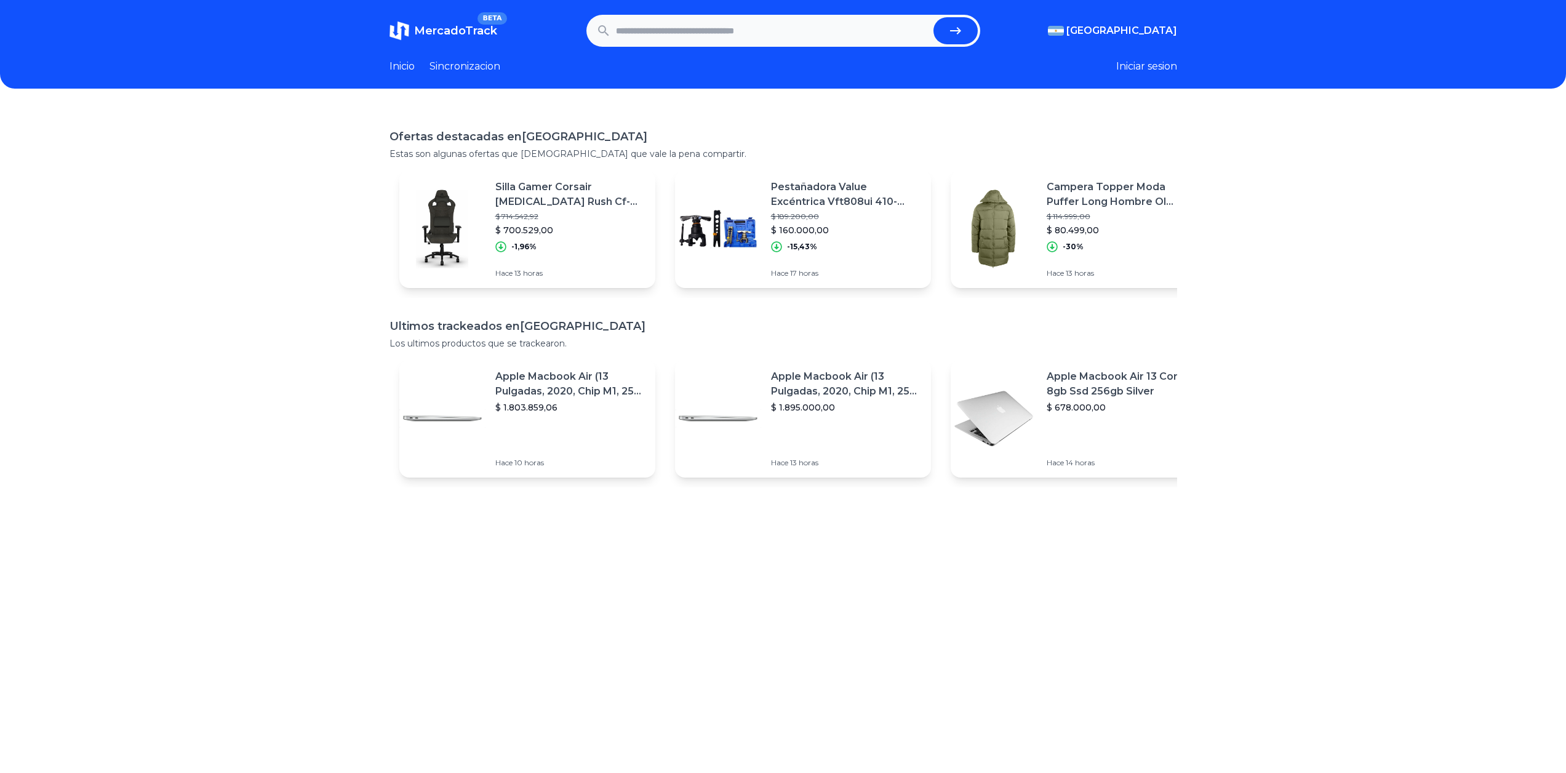 The height and width of the screenshot is (773, 1566). Describe the element at coordinates (570, 407) in the screenshot. I see `p: $ 1.803.859,06` at that location.